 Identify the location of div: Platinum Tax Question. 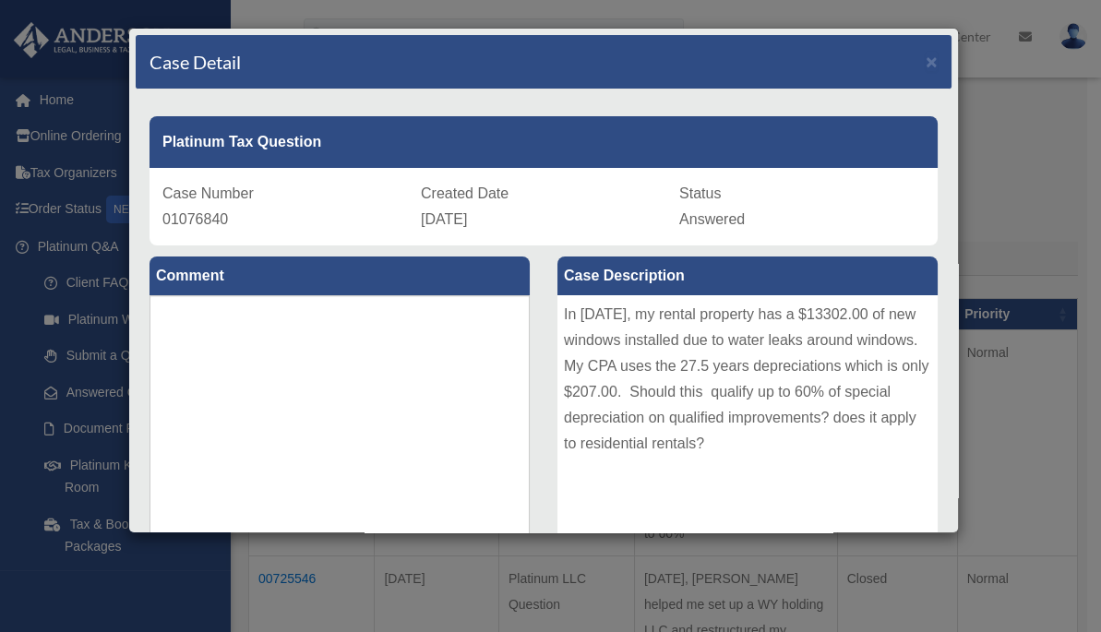
(544, 142).